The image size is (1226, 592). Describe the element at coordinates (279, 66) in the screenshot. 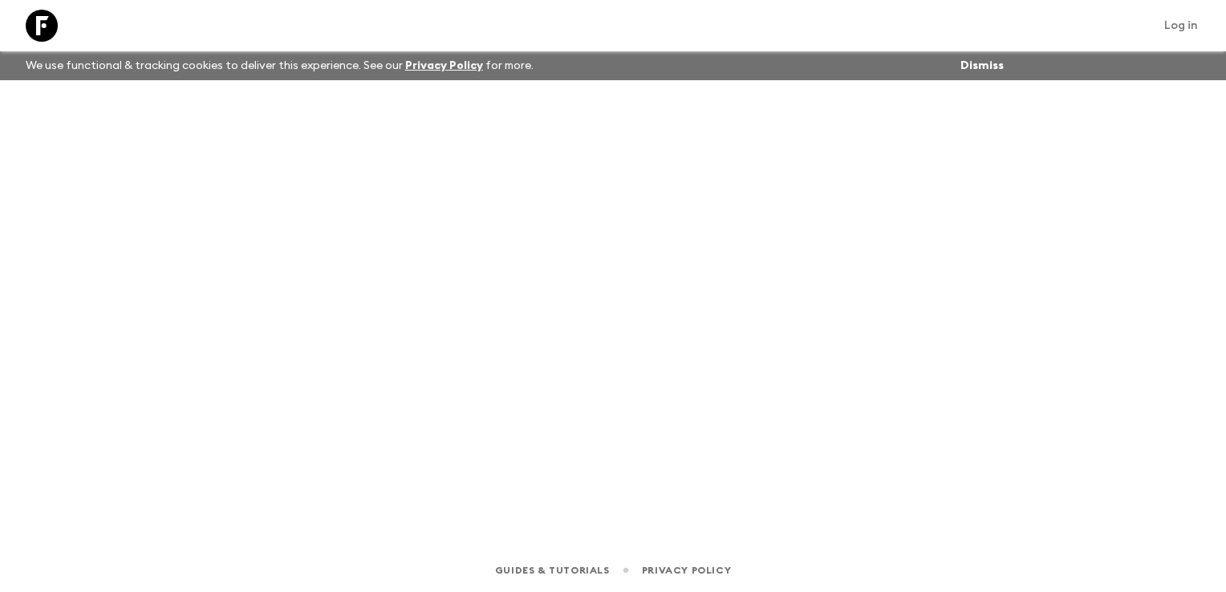

I see `p: We use functional & tracking cookies to deliver this experience. See our for more.` at that location.